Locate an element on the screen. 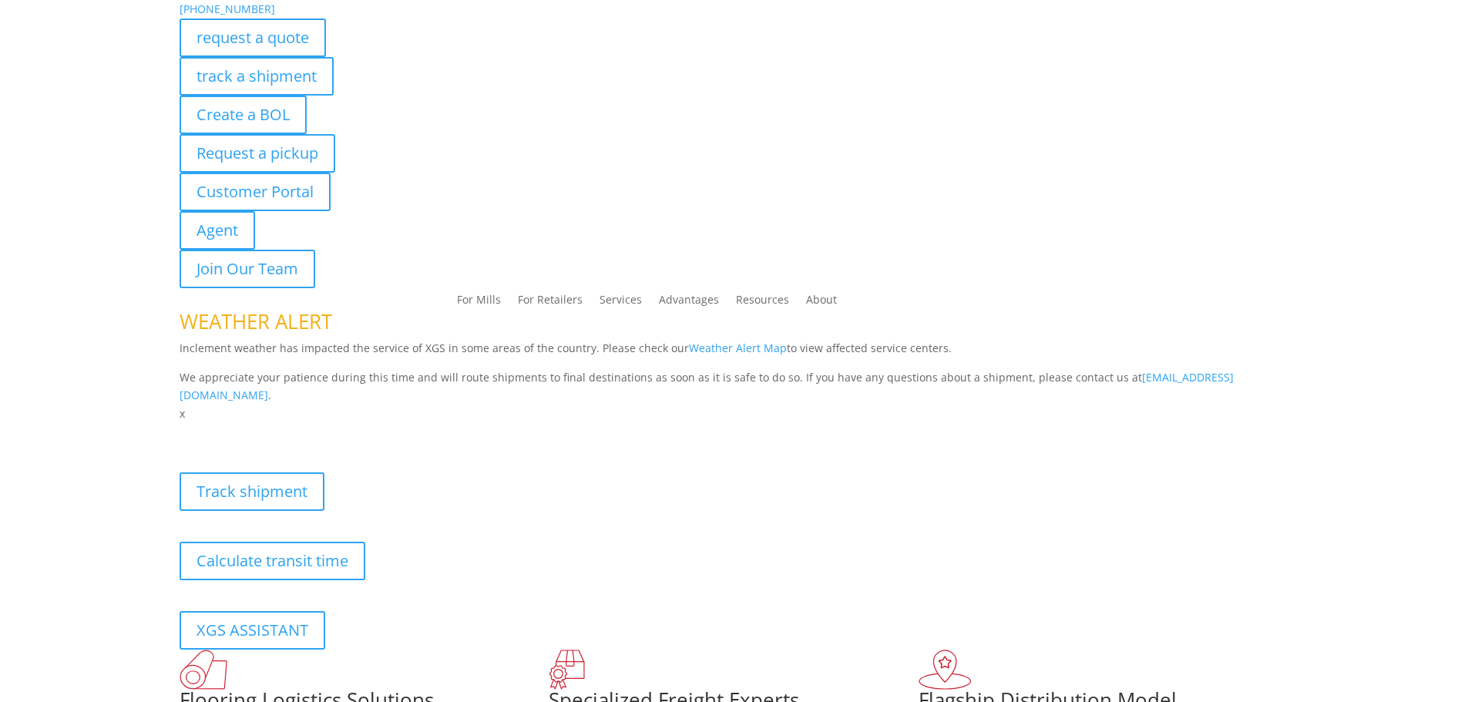 The image size is (1468, 702). p: Inclement weather has impacted the service of XGS in some areas of the country. Please check our ... is located at coordinates (735, 354).